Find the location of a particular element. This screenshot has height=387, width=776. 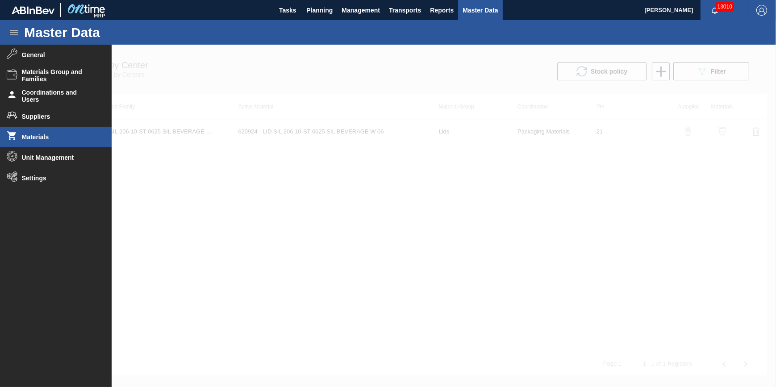

h1: Master Data is located at coordinates (103, 32).